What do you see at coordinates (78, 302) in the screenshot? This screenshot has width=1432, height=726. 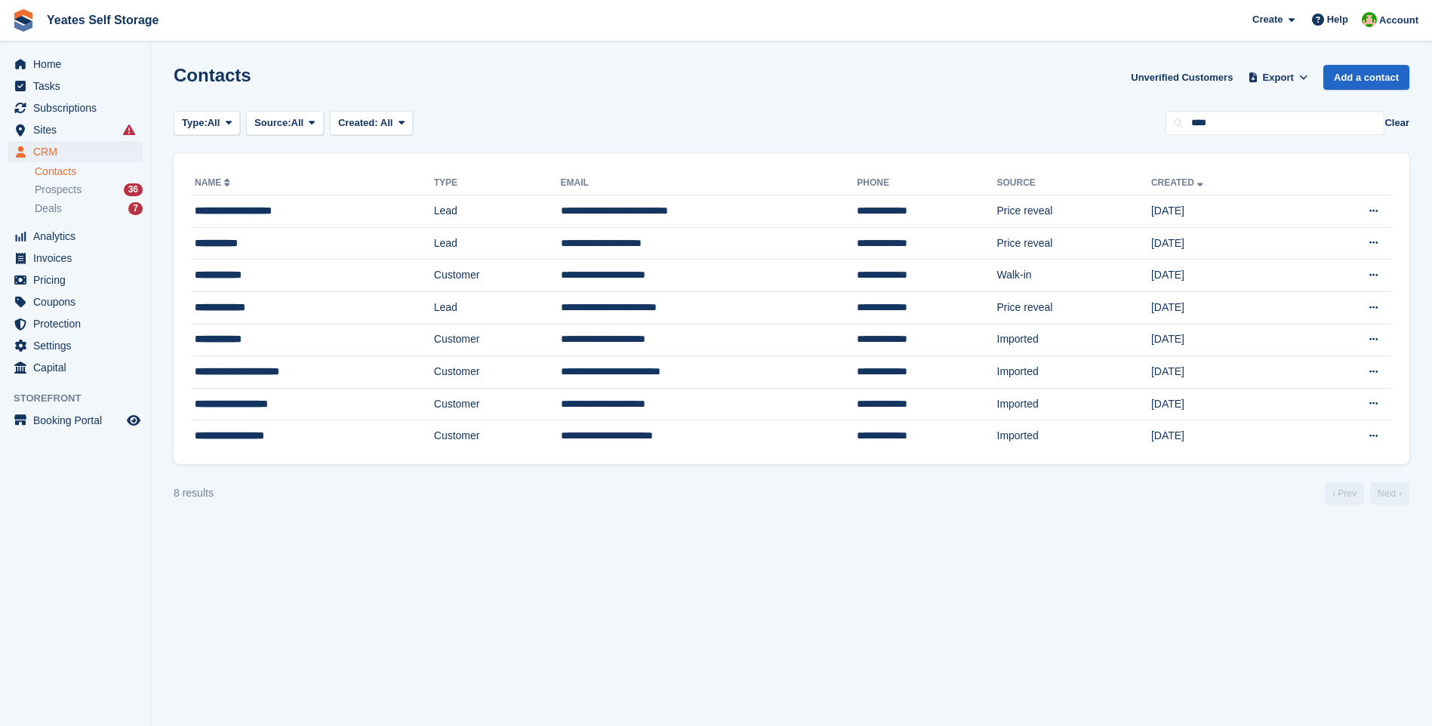 I see `span: Coupons` at bounding box center [78, 302].